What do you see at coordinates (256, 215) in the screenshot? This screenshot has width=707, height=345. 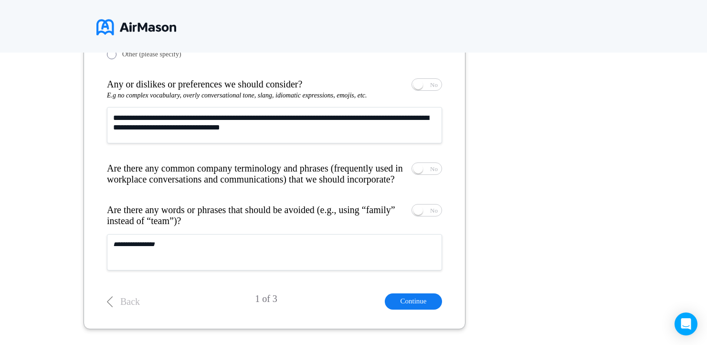 I see `div: Are there any words or phrases that should be avoided (e.g., using “family” instead of “team”)?` at bounding box center [256, 215].